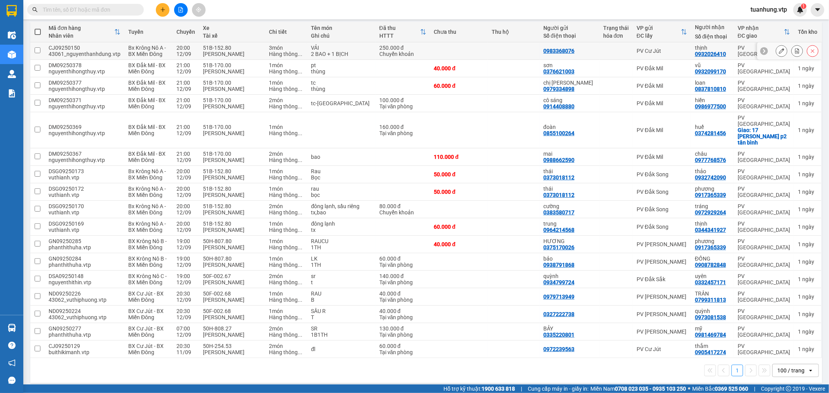  I want to click on div: cường, so click(570, 206).